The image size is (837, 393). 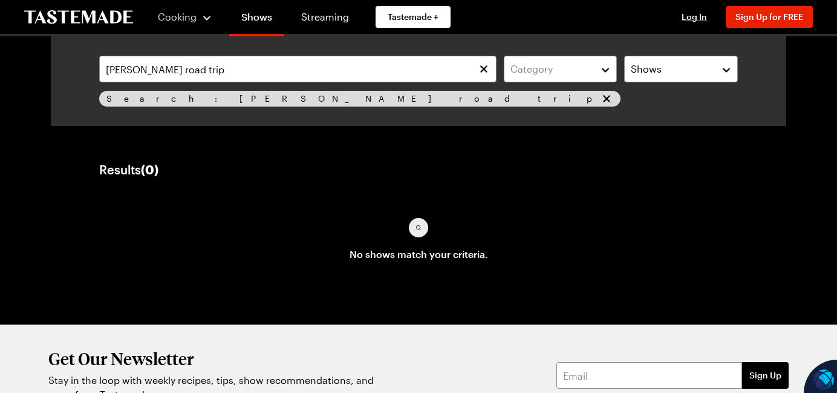 What do you see at coordinates (649, 375) in the screenshot?
I see `input: Email` at bounding box center [649, 375].